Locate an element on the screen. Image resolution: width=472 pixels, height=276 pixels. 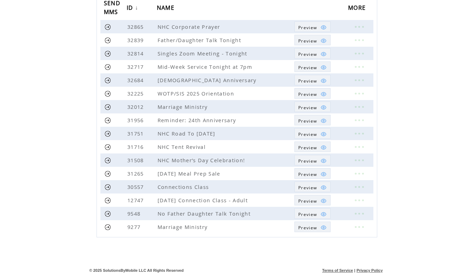
span: 32839 is located at coordinates (136, 40).